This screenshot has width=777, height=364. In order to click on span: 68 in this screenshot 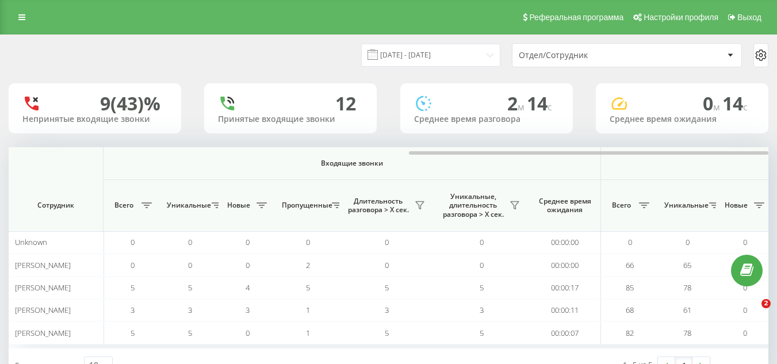, I will do `click(630, 310)`.